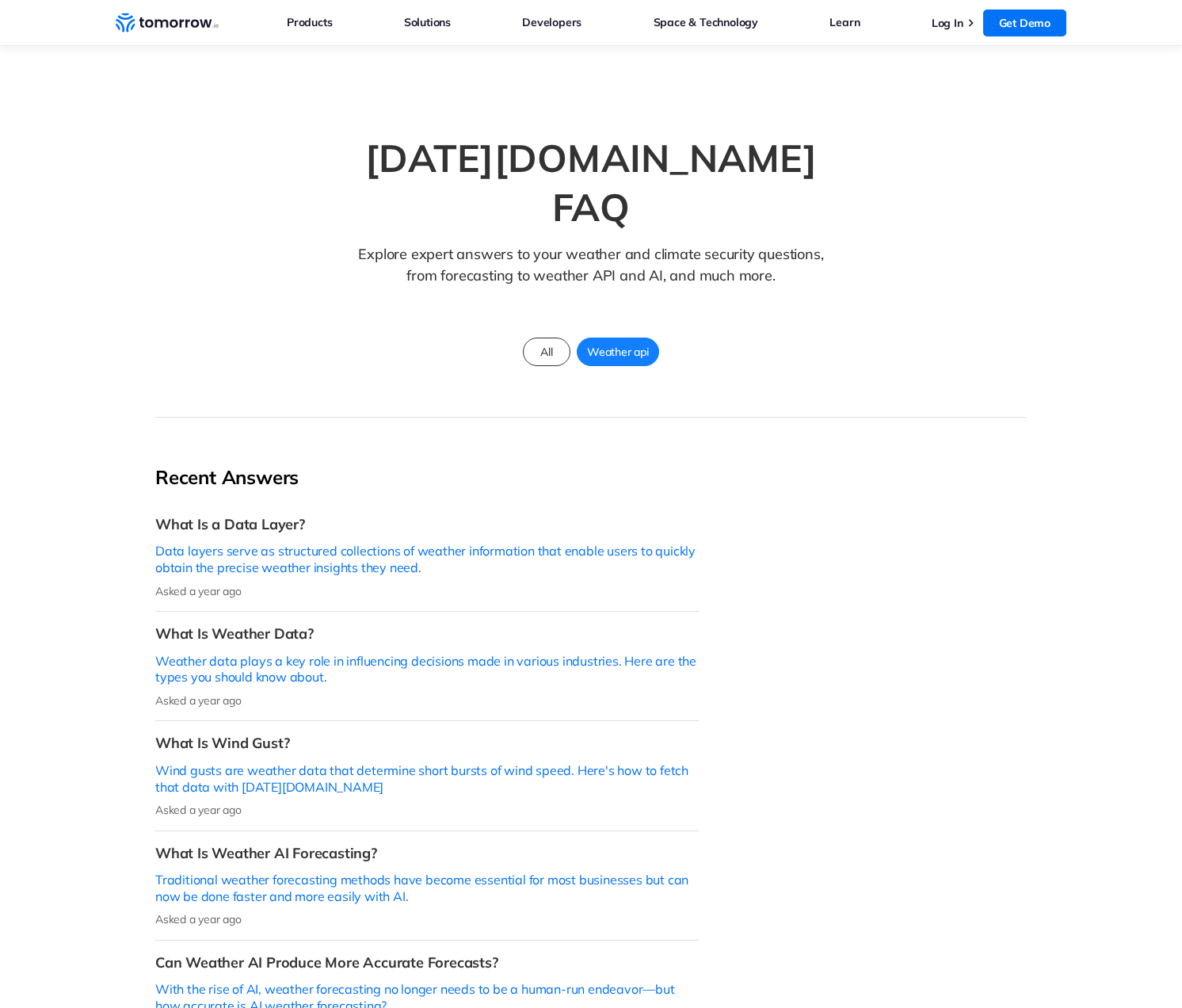  Describe the element at coordinates (427, 557) in the screenshot. I see `a: What Is a Data Layer?Data layers serve as structured collections of weather information that enab...` at that location.